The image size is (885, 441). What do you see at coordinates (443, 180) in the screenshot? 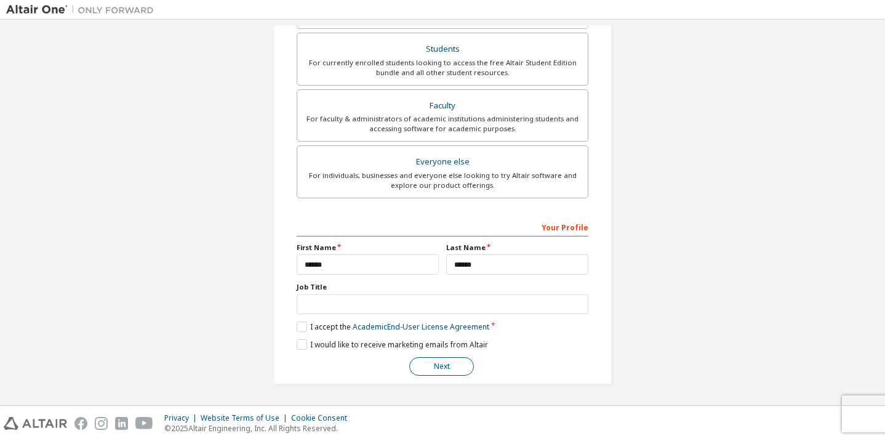
I see `div: For individuals, businesses and everyone else looking to try Altair software and explore our prod...` at bounding box center [443, 180].